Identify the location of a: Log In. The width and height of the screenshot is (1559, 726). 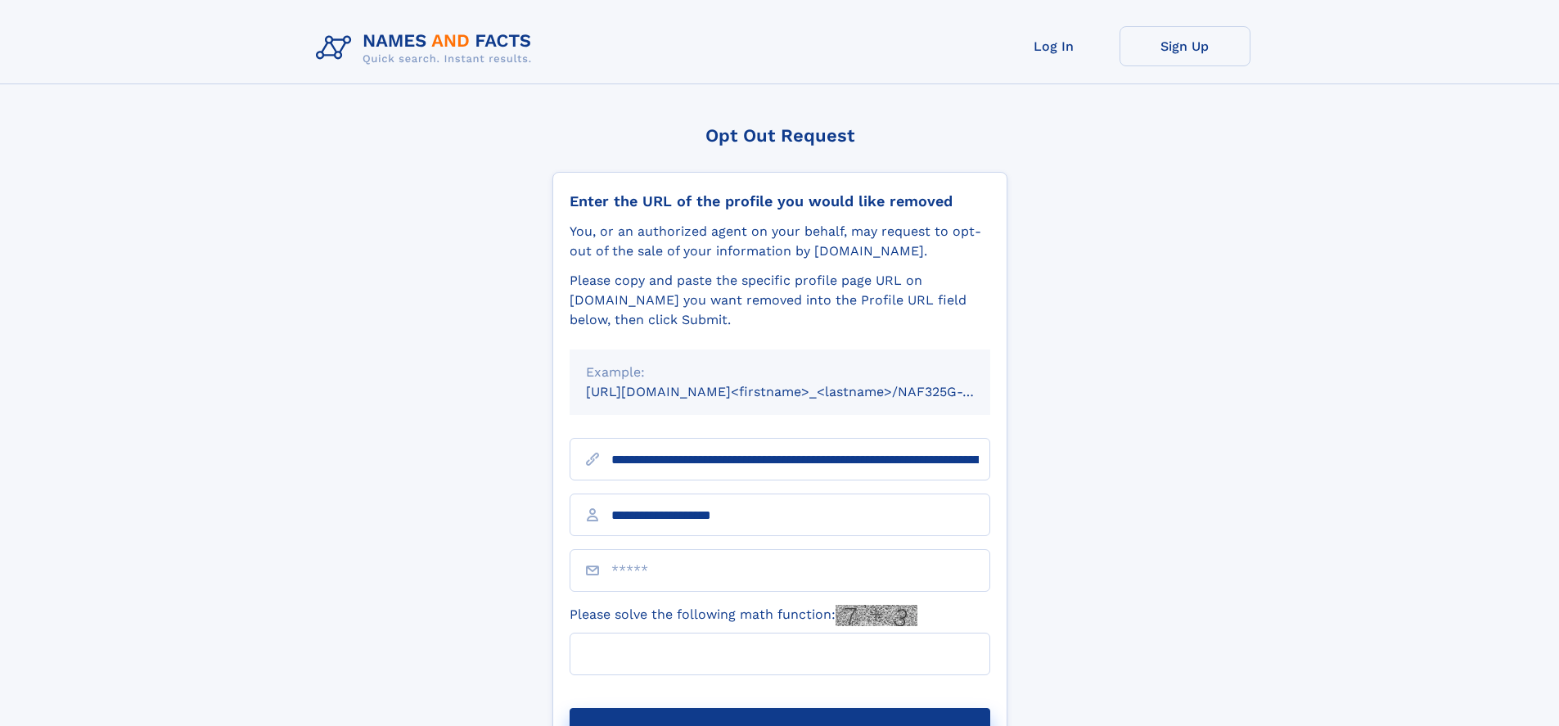
(1054, 46).